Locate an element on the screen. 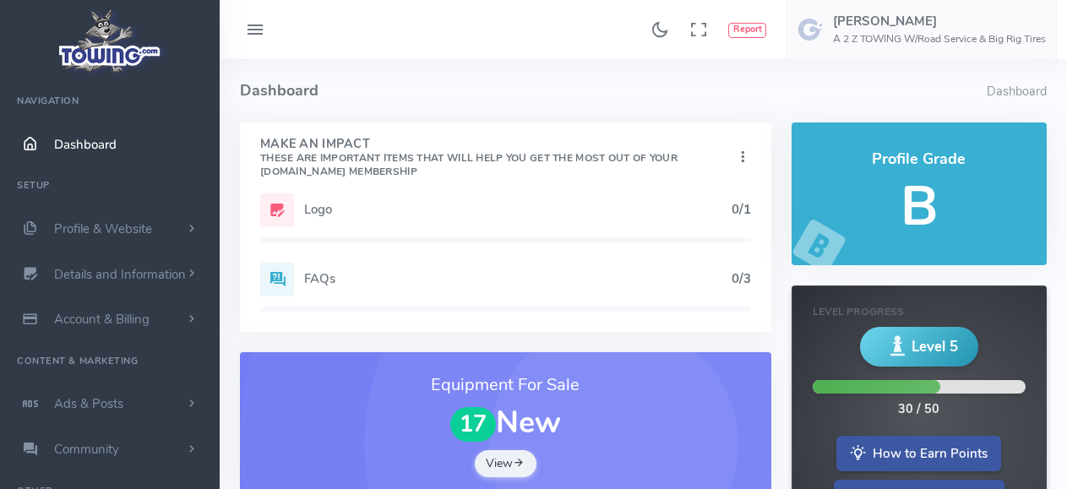 This screenshot has width=1067, height=489. div: 30 / 50 is located at coordinates (919, 410).